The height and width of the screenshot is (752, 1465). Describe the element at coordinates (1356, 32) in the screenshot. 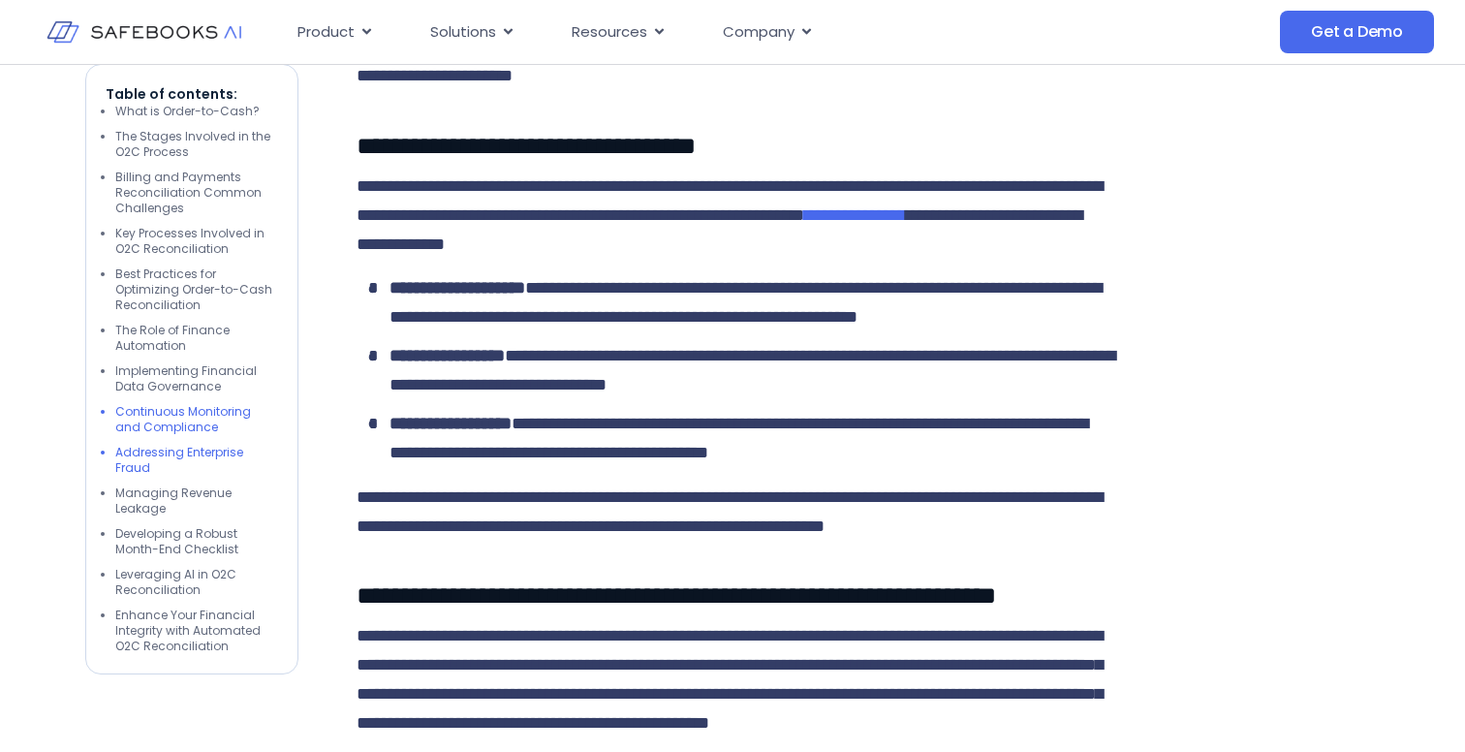

I see `a: Get a Demo` at that location.